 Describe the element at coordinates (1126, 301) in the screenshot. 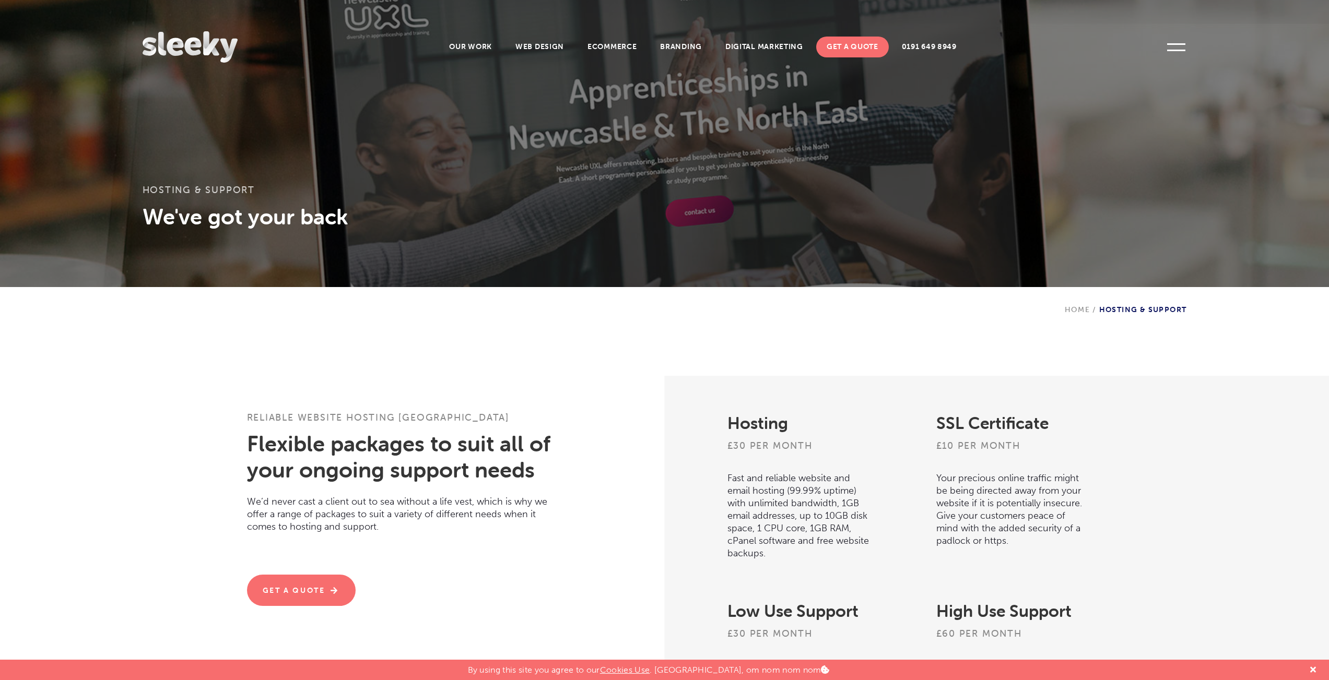

I see `div: Hosting & Support` at that location.